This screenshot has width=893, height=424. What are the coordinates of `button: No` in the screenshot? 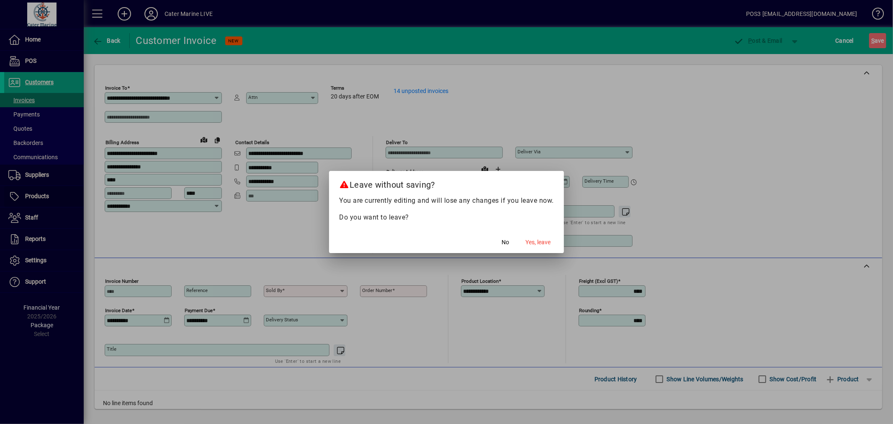 It's located at (505, 242).